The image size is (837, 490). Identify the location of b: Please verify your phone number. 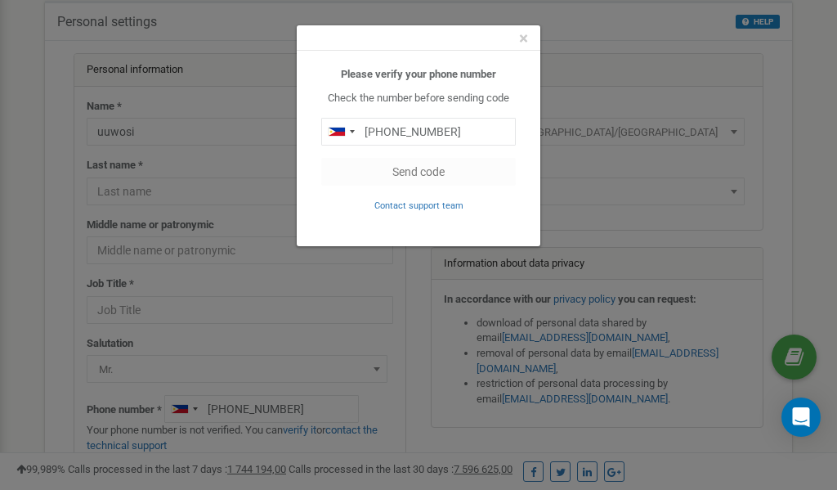
(419, 74).